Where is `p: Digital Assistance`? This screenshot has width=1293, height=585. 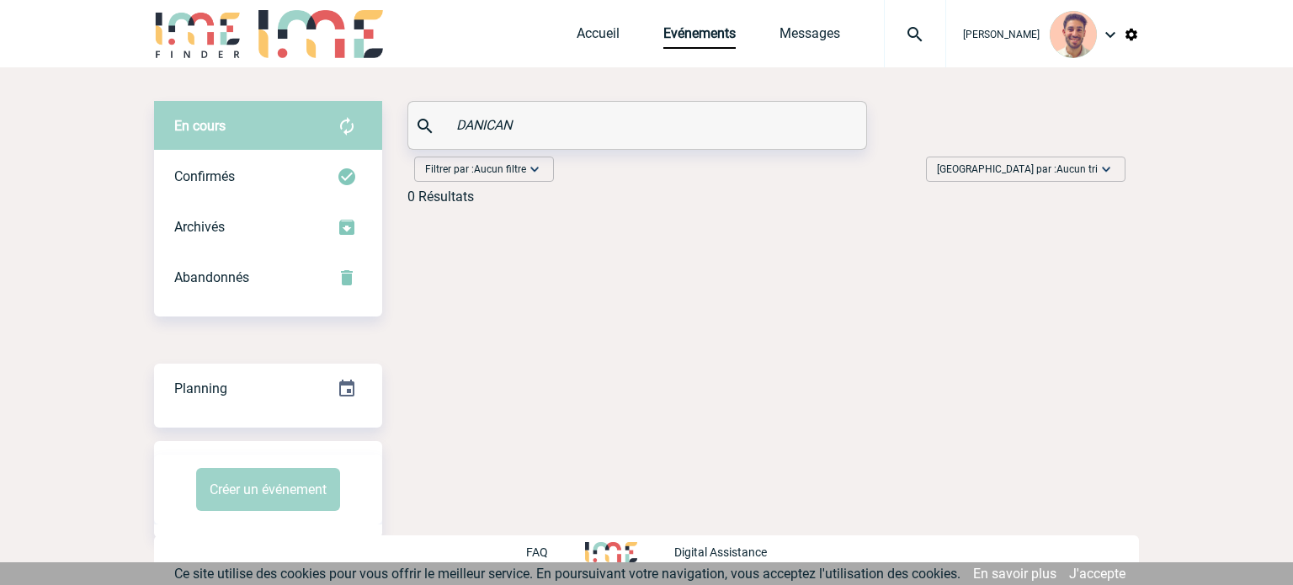 p: Digital Assistance is located at coordinates (720, 552).